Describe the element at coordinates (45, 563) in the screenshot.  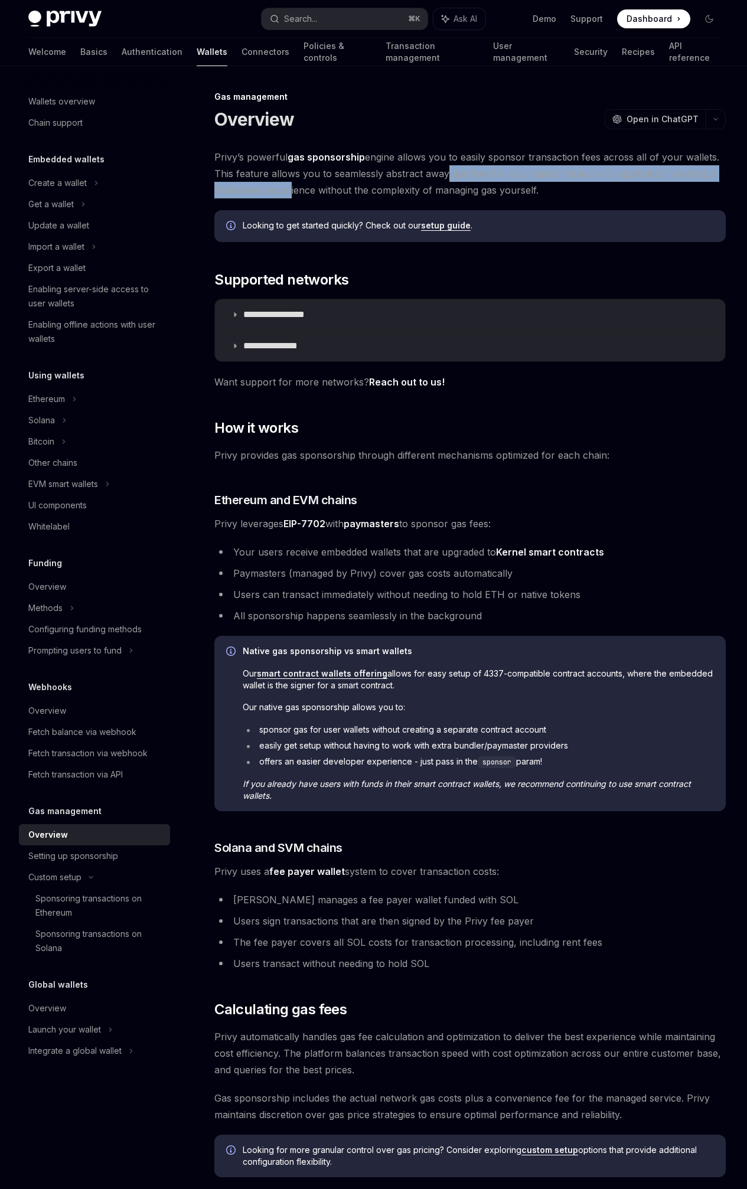
I see `h5: Funding` at that location.